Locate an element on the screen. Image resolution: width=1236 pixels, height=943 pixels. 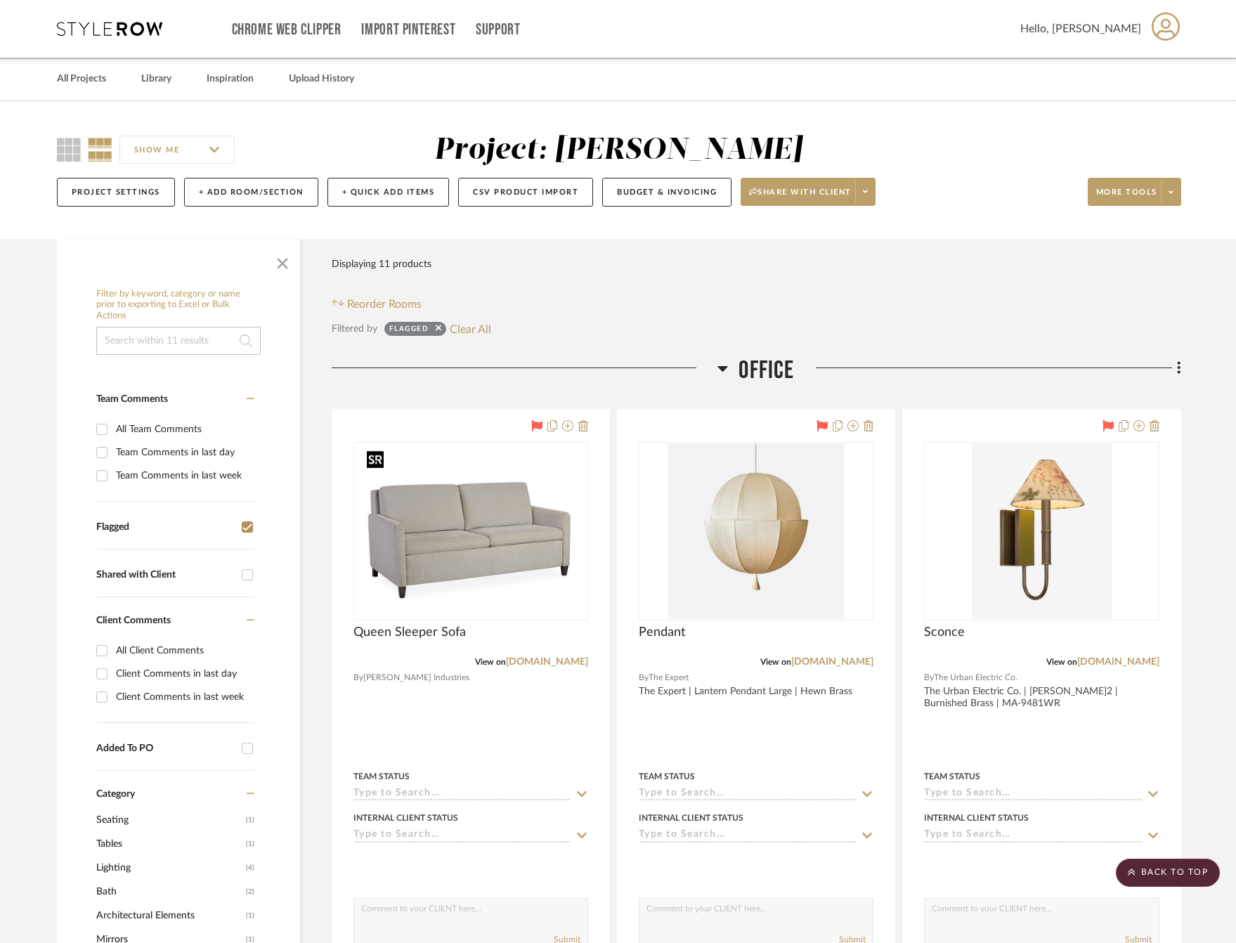
span: Pendant is located at coordinates (662, 632).